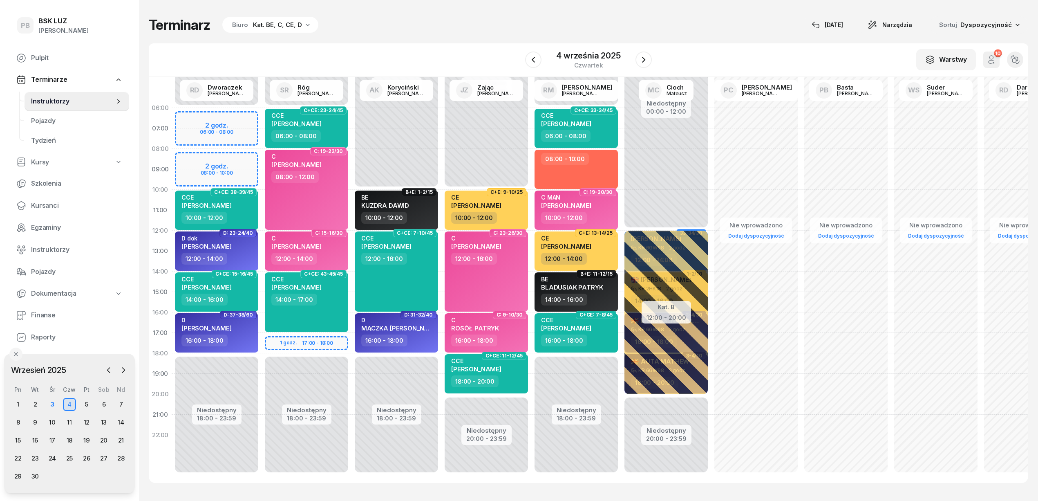  I want to click on div: 20:00, so click(160, 394).